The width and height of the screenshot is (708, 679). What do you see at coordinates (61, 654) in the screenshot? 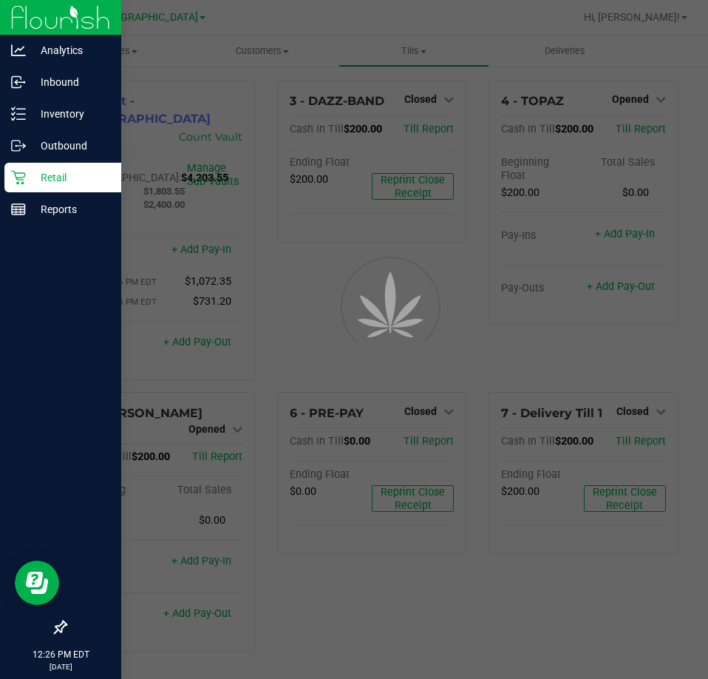
I see `p: 12:26 PM EDT` at bounding box center [61, 654].